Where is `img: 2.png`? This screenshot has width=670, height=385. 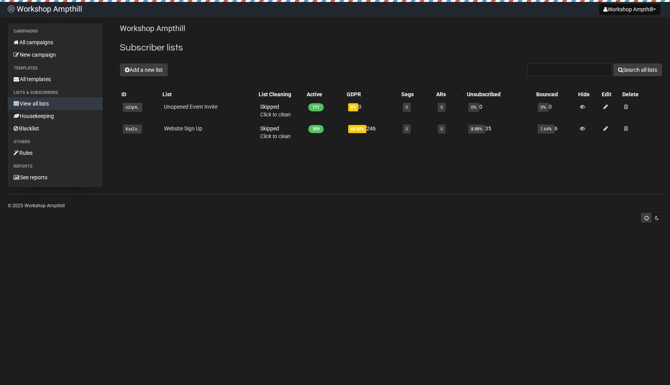
img: 2.png is located at coordinates (11, 9).